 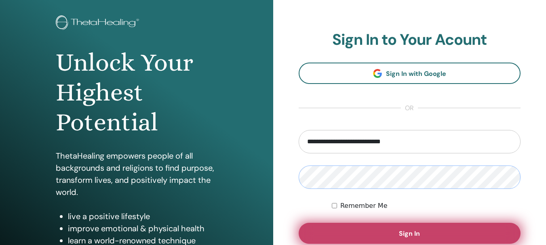 What do you see at coordinates (410, 73) in the screenshot?
I see `a: Sign In with Google` at bounding box center [410, 73].